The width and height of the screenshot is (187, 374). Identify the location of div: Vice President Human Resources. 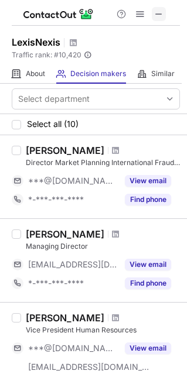
(103, 330).